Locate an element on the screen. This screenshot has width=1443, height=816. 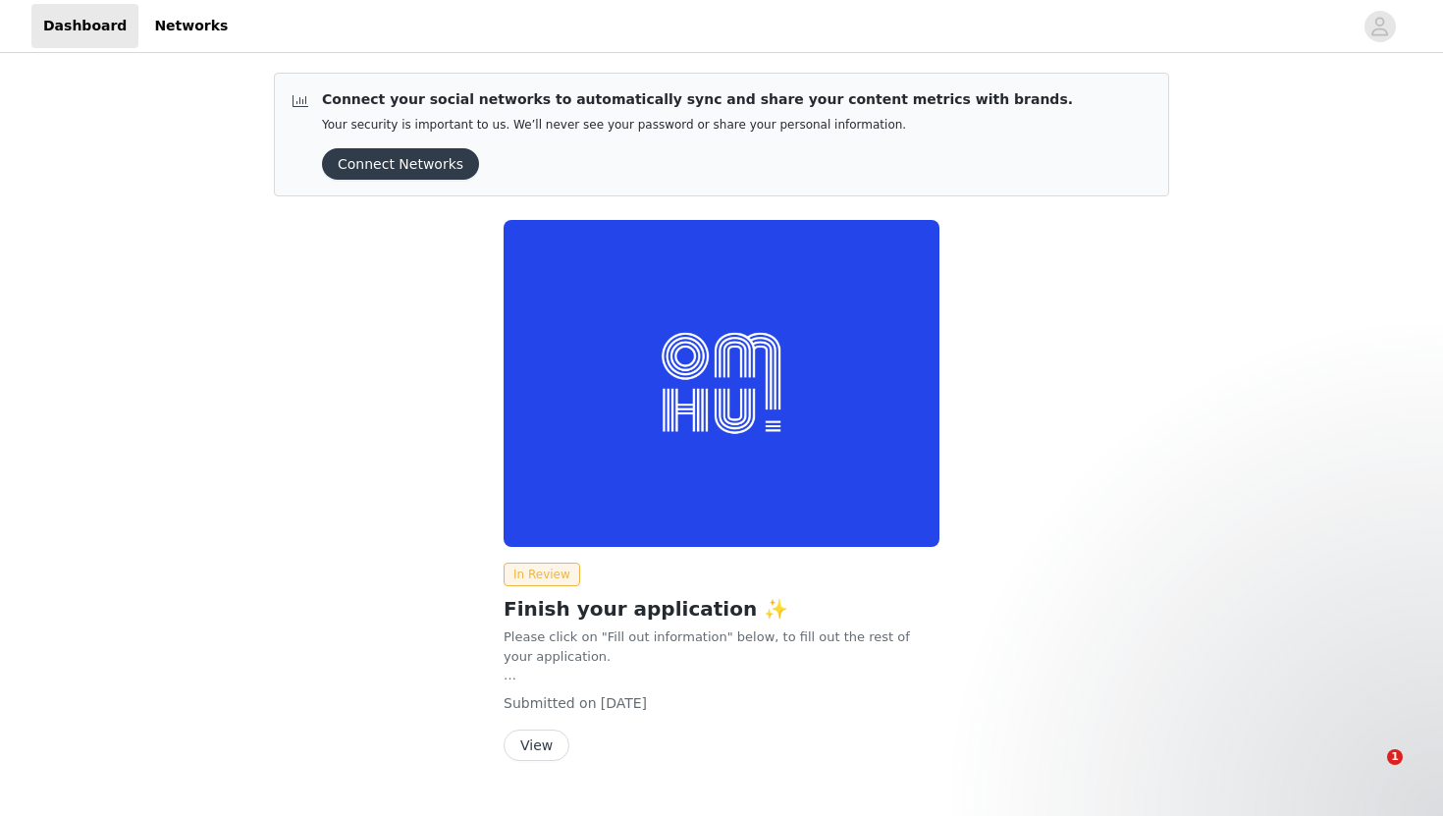
img: OMHU is located at coordinates (722, 383).